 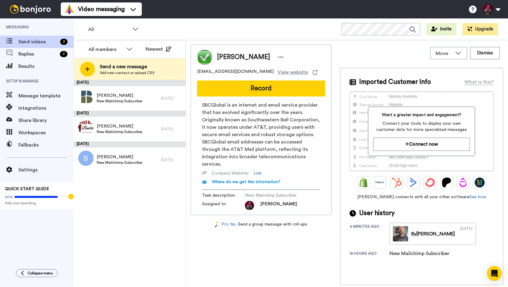 I want to click on div: 4 minutes ago, so click(x=370, y=234).